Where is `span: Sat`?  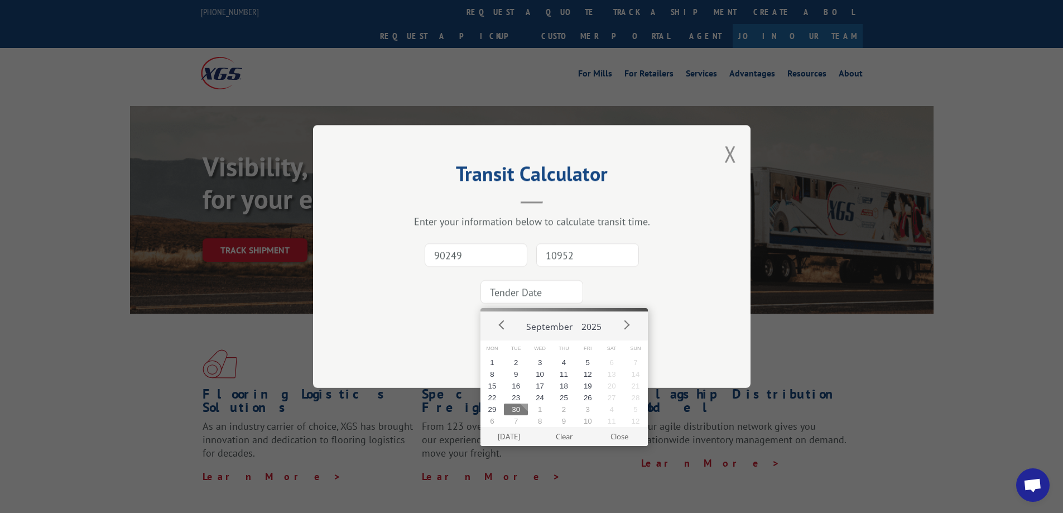
span: Sat is located at coordinates (611, 348).